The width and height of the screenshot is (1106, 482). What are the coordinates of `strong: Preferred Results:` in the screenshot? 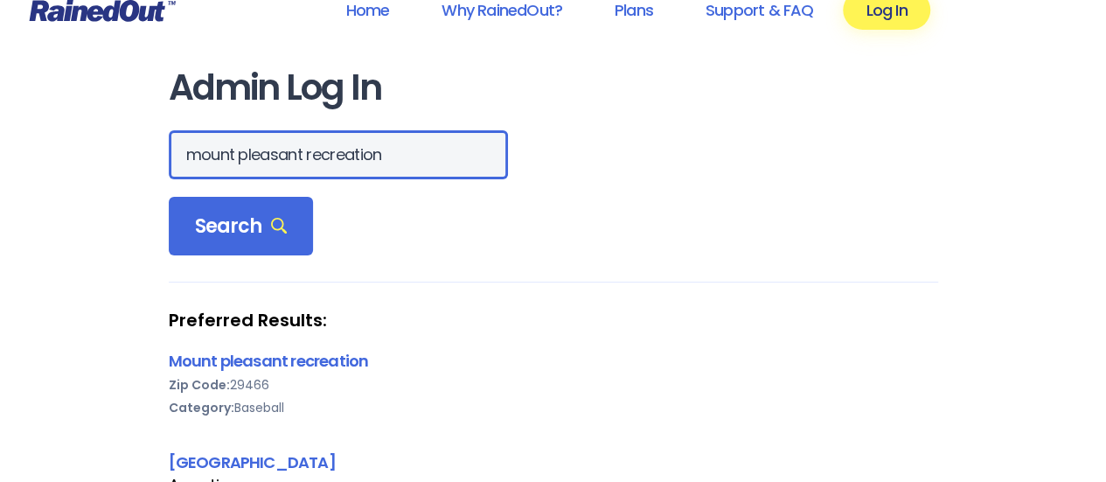 It's located at (553, 320).